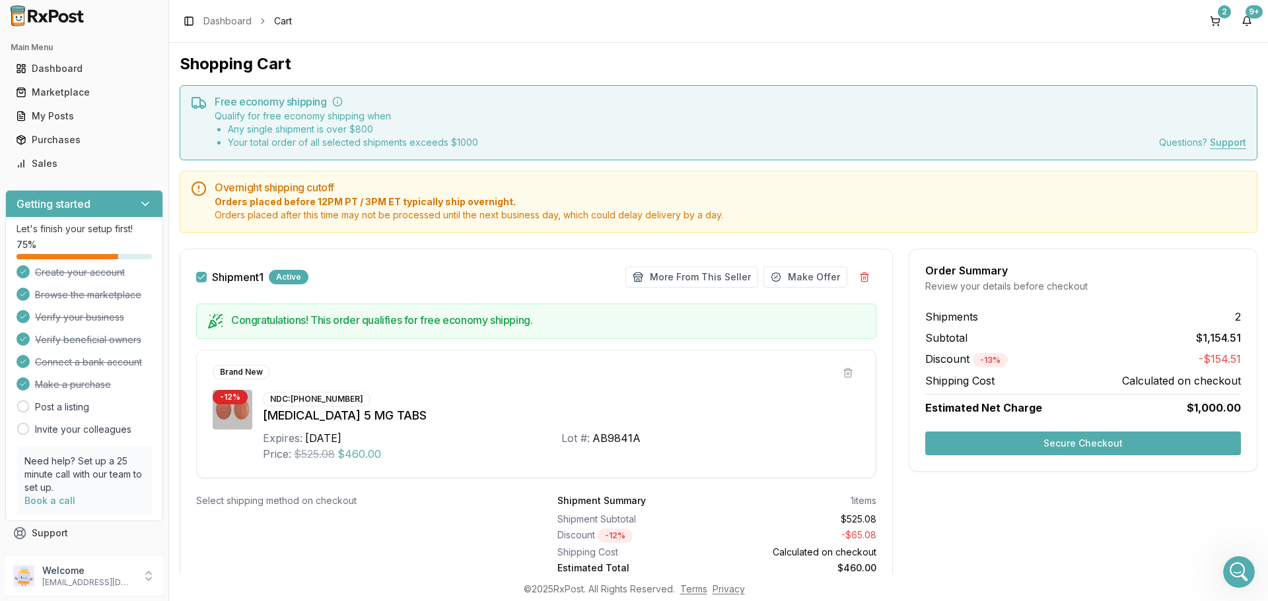 The width and height of the screenshot is (1268, 601). I want to click on button: Make Offer, so click(805, 277).